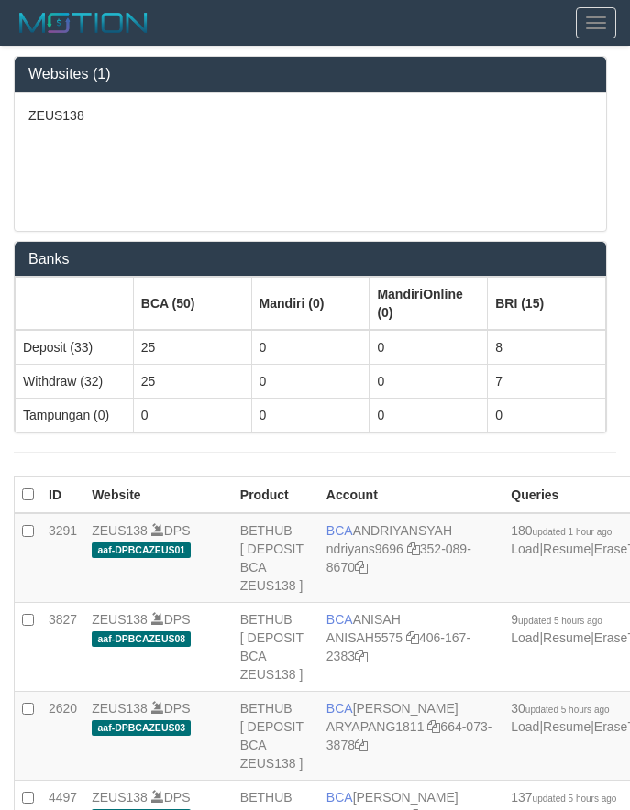  I want to click on a: ndriyans9696, so click(365, 549).